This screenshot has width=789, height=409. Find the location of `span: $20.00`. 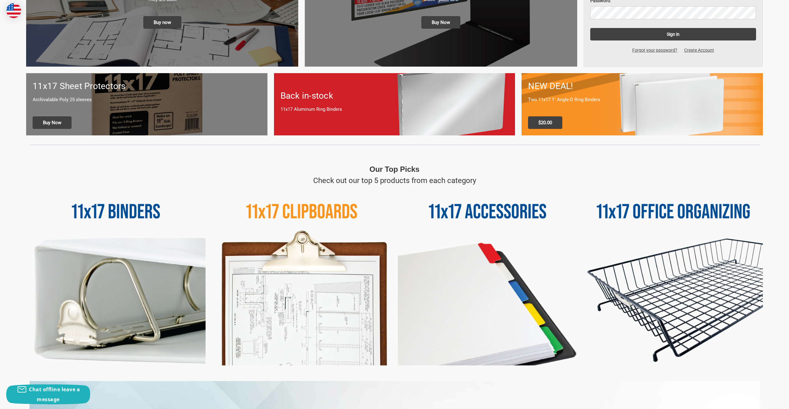

span: $20.00 is located at coordinates (545, 123).